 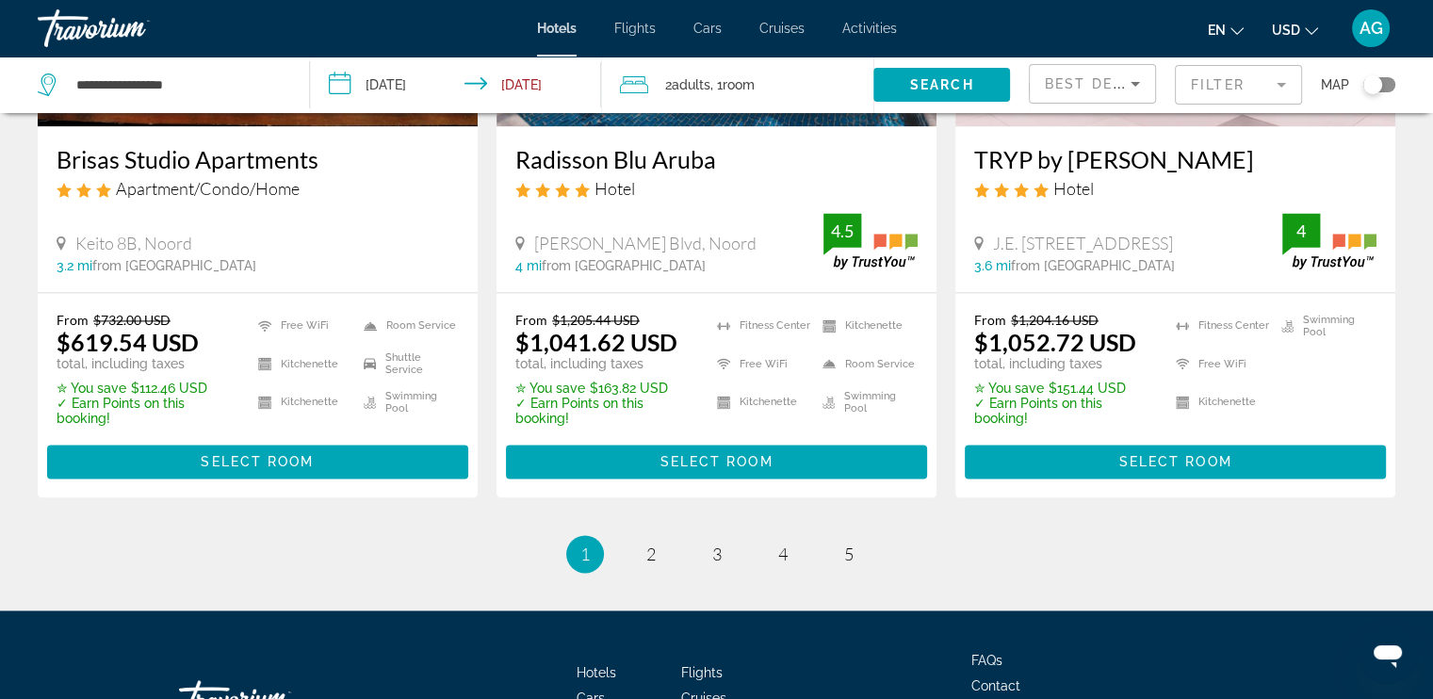 I want to click on ins: $619.54 USD, so click(x=127, y=342).